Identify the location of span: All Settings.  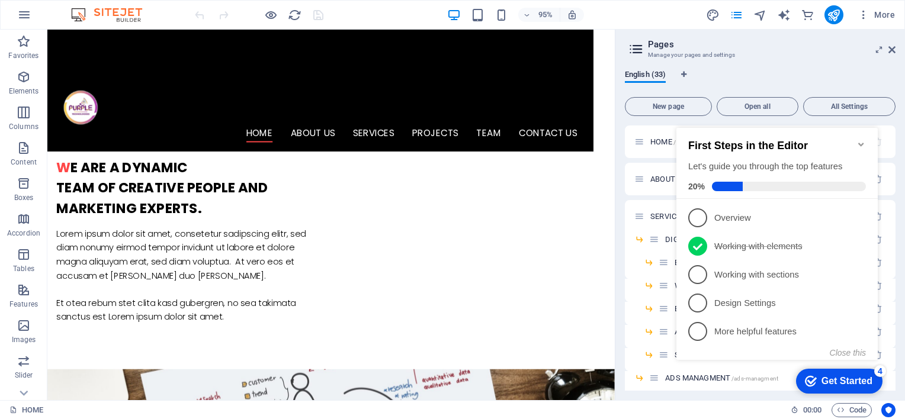
(849, 107).